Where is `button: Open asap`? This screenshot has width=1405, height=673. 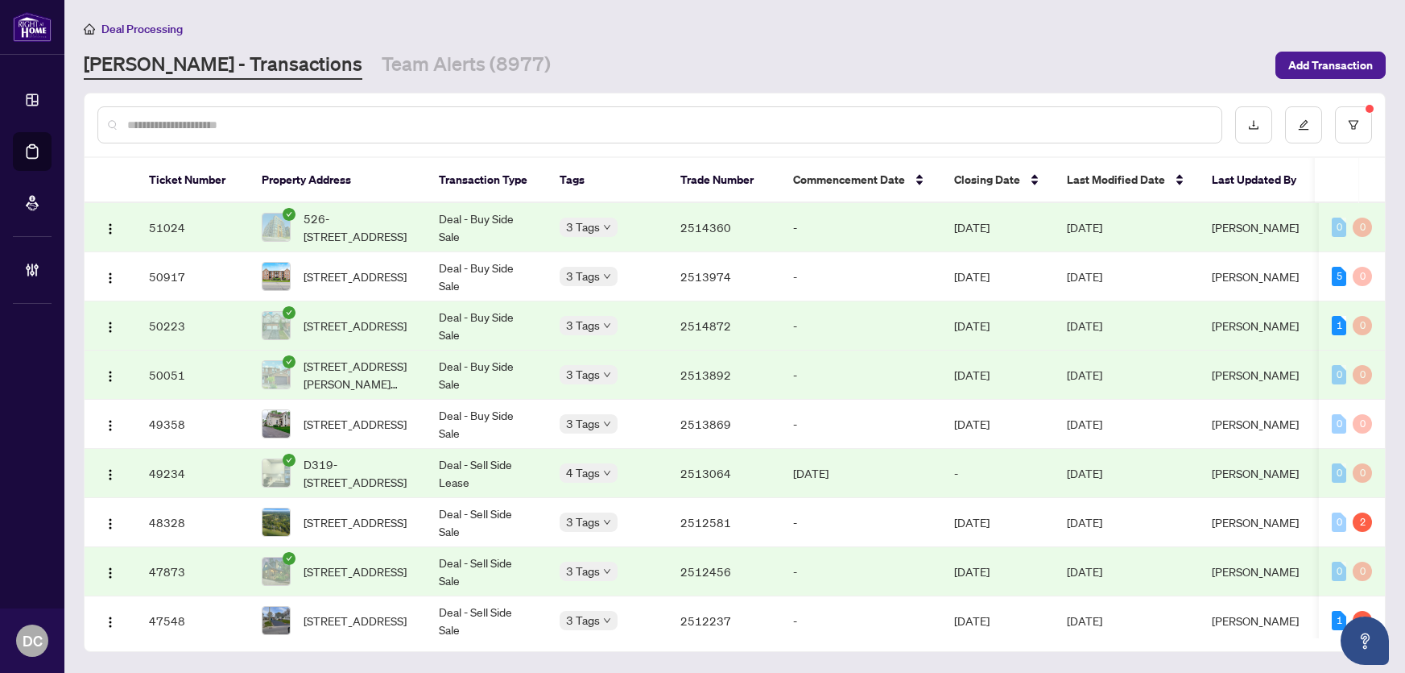 button: Open asap is located at coordinates (1365, 640).